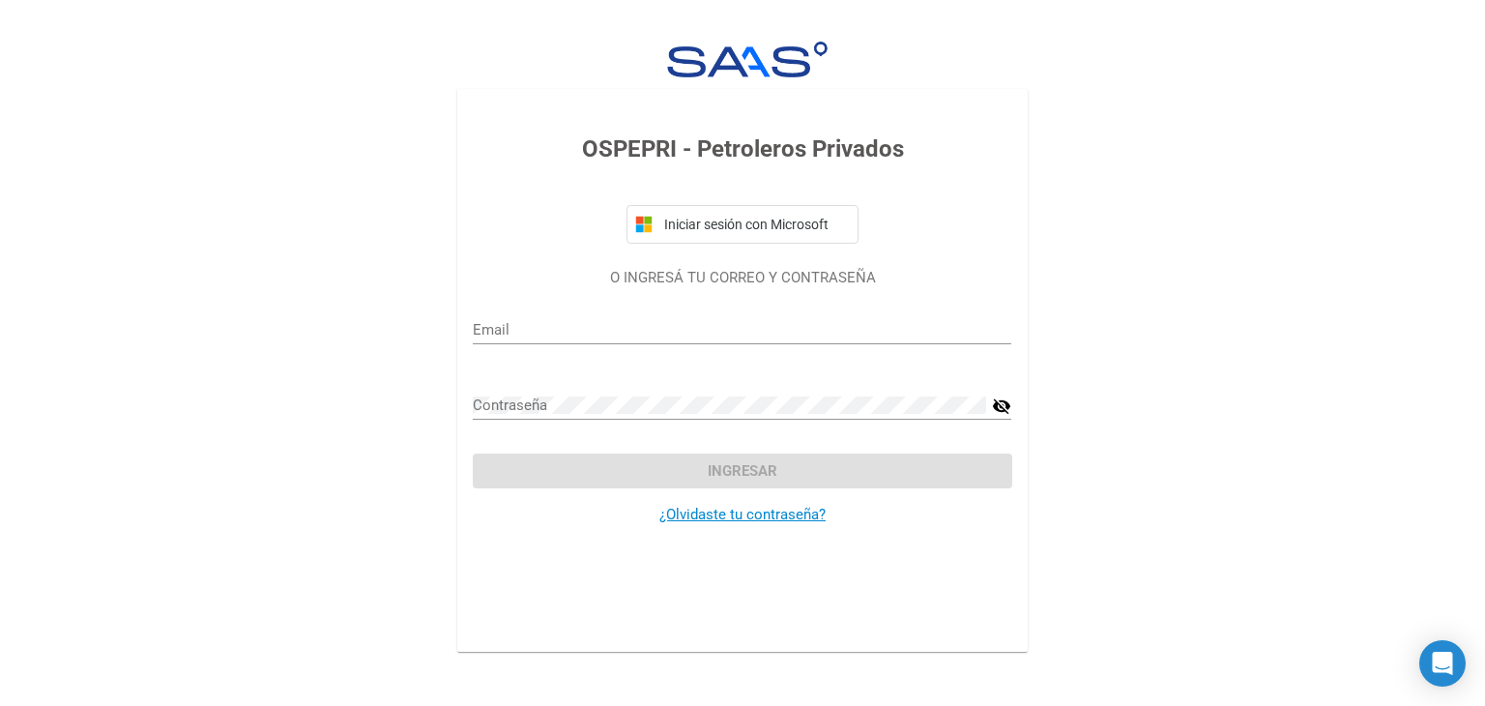 The image size is (1485, 706). I want to click on span: Iniciar sesión con Microsoft, so click(755, 224).